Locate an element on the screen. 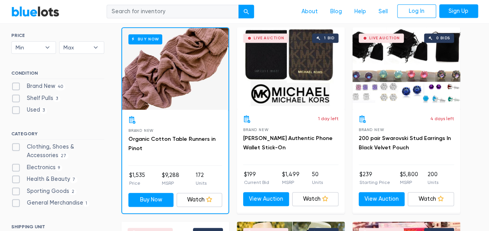  label: Electronics is located at coordinates (37, 168).